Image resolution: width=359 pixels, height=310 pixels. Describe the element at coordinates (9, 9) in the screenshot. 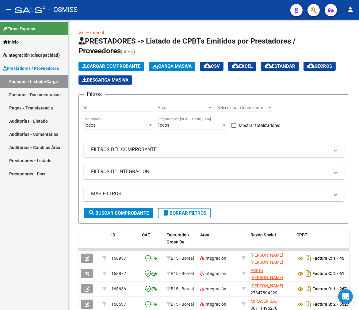

I see `mat-icon: menu` at that location.